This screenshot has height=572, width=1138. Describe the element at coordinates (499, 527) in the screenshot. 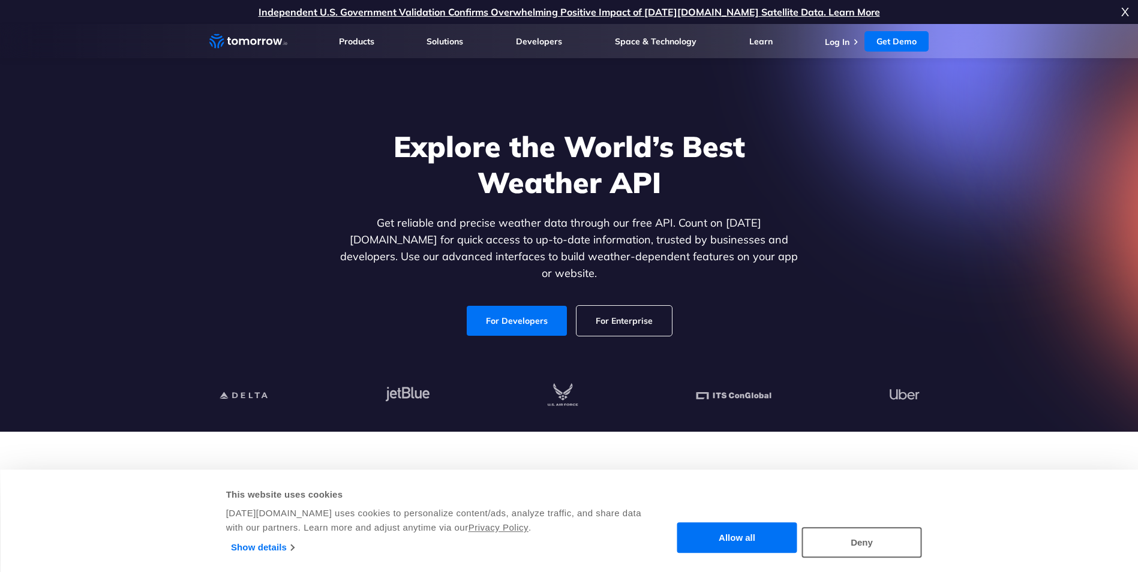

I see `a: Privacy Policy` at that location.